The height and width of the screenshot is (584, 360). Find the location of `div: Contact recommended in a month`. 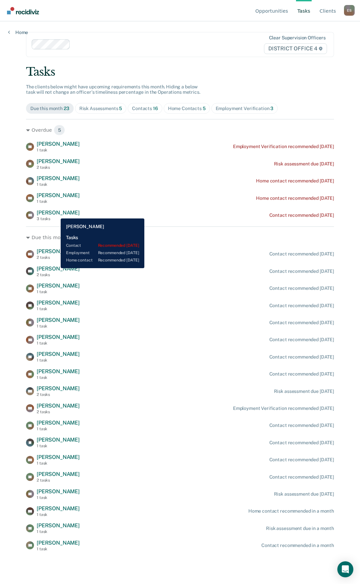

div: Contact recommended in a month is located at coordinates (298, 545).